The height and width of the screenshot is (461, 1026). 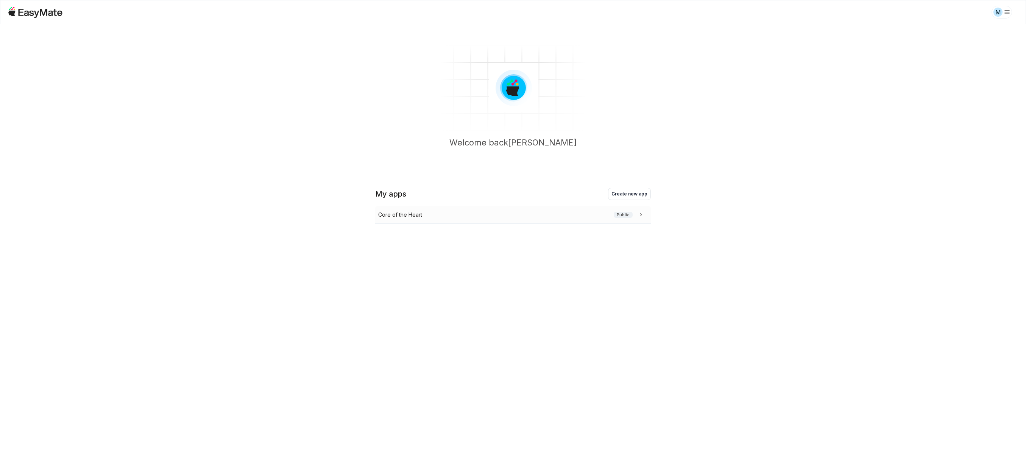 I want to click on button: Create new app, so click(x=629, y=194).